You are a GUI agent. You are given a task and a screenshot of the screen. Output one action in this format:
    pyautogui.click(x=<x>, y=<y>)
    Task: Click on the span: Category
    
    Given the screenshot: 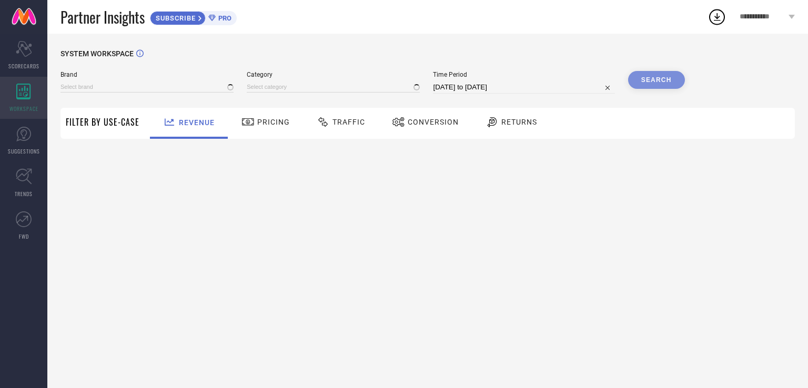 What is the action you would take?
    pyautogui.click(x=333, y=75)
    